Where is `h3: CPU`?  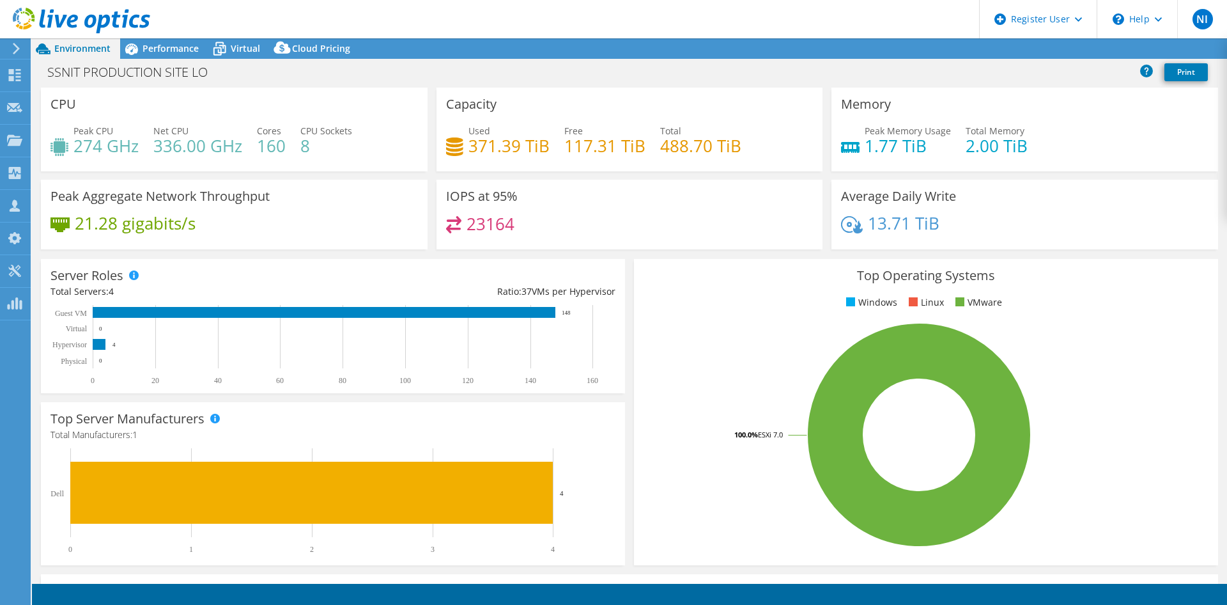 h3: CPU is located at coordinates (63, 104).